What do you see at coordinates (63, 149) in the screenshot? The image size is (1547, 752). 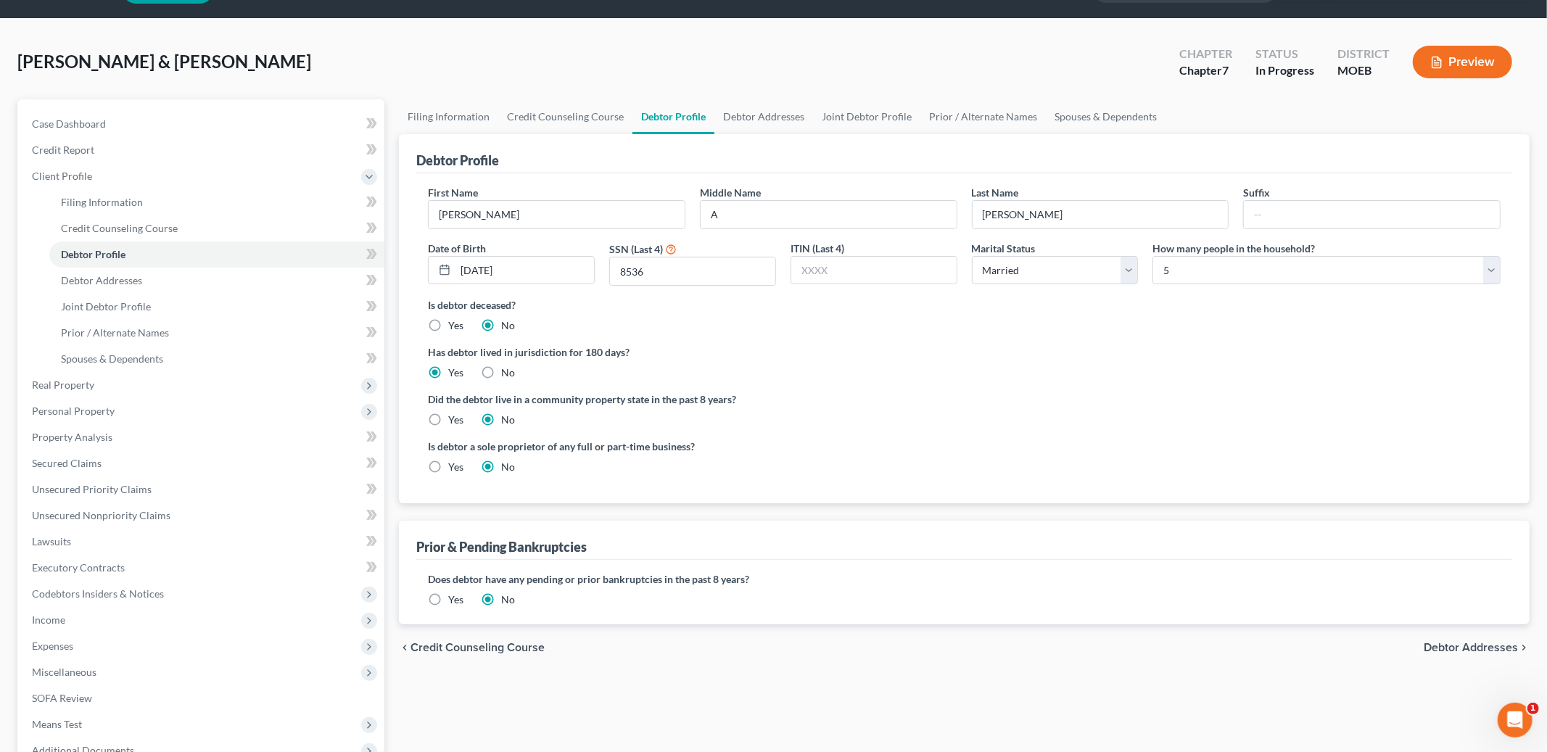 I see `span: Credit Report` at bounding box center [63, 149].